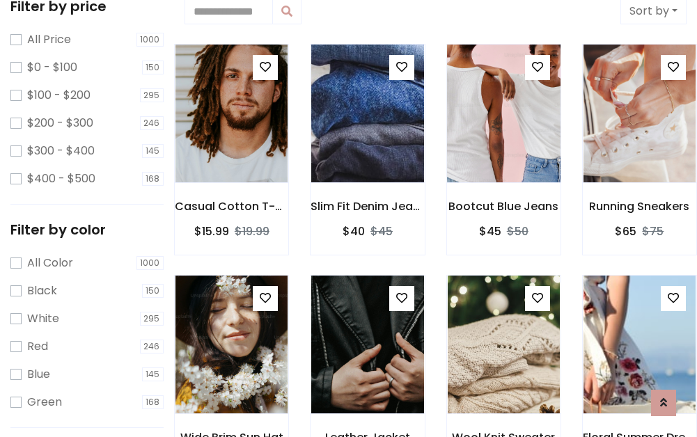 The image size is (697, 437). I want to click on h6: $65, so click(625, 231).